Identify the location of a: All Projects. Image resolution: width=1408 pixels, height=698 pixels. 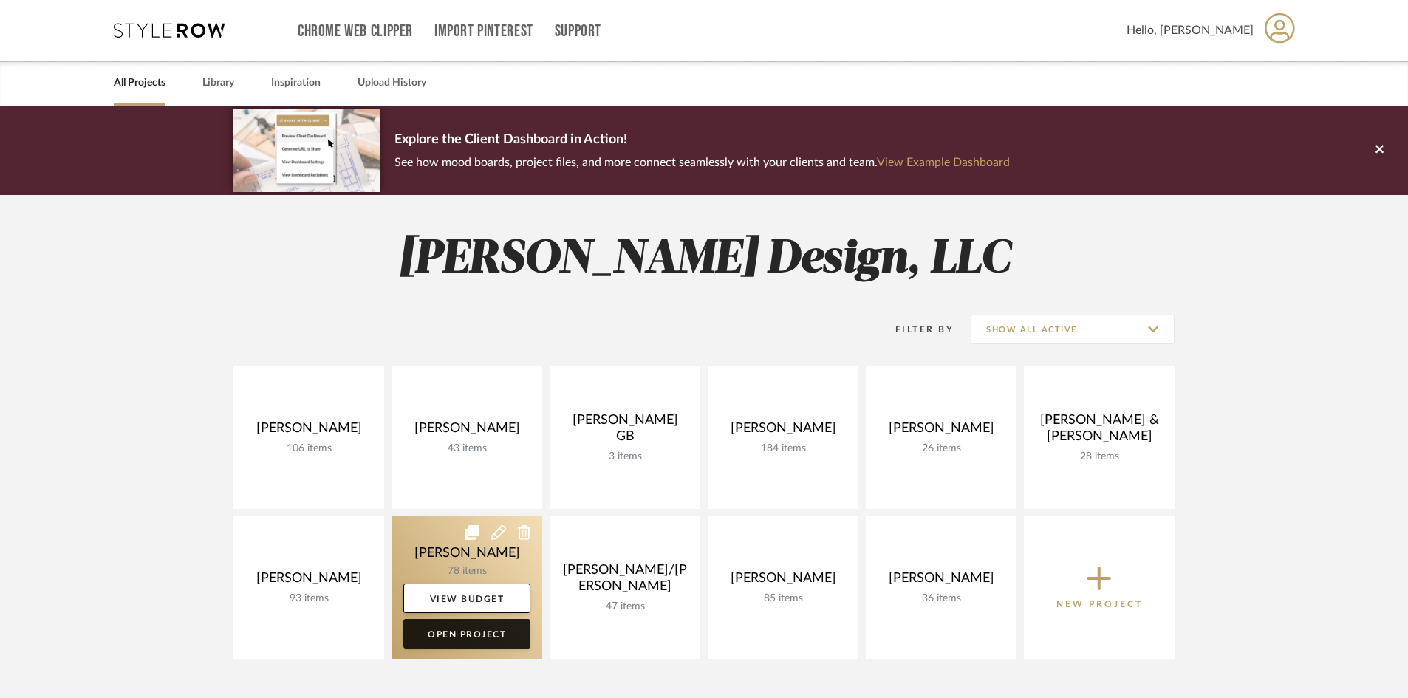
(140, 83).